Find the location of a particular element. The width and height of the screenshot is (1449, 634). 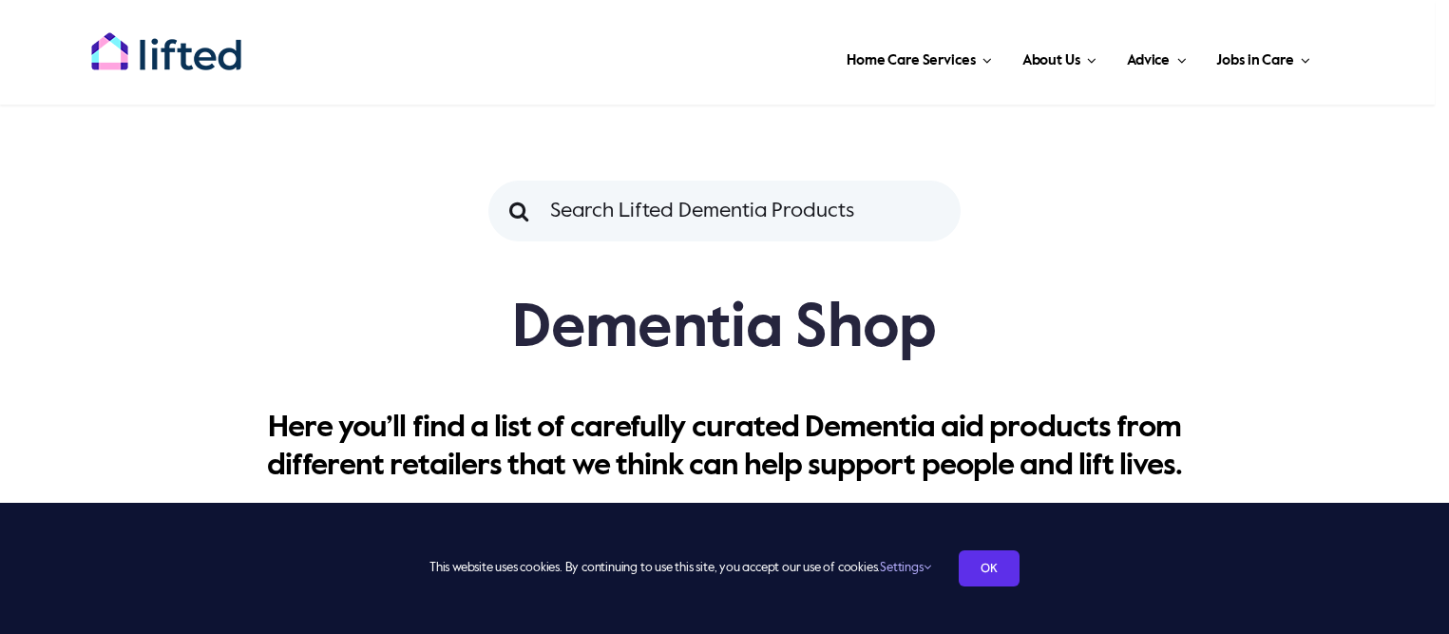

span: Jobs in Care is located at coordinates (1254, 61).